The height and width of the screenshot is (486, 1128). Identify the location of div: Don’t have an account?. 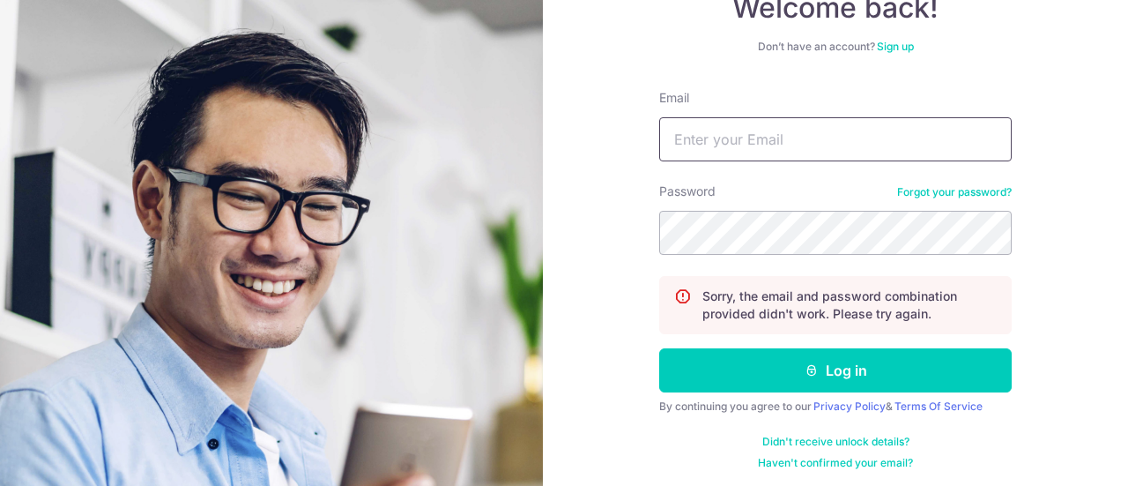
(836, 47).